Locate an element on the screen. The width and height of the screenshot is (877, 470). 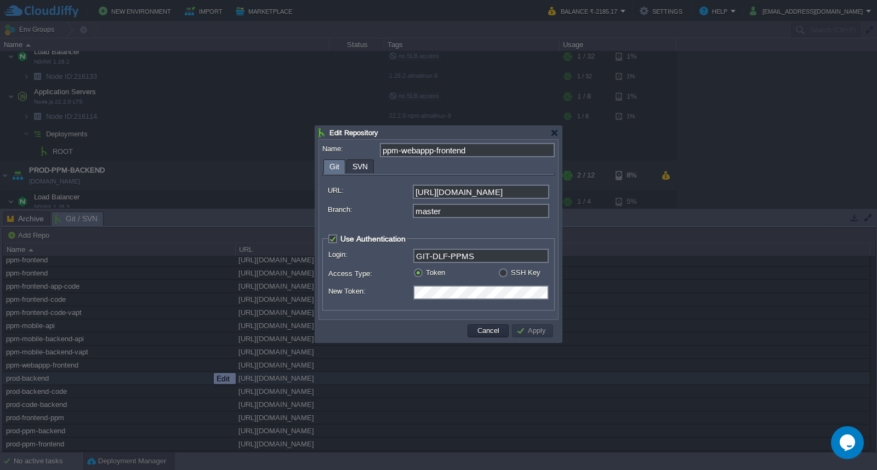
span: Use Authentication is located at coordinates (373, 239).